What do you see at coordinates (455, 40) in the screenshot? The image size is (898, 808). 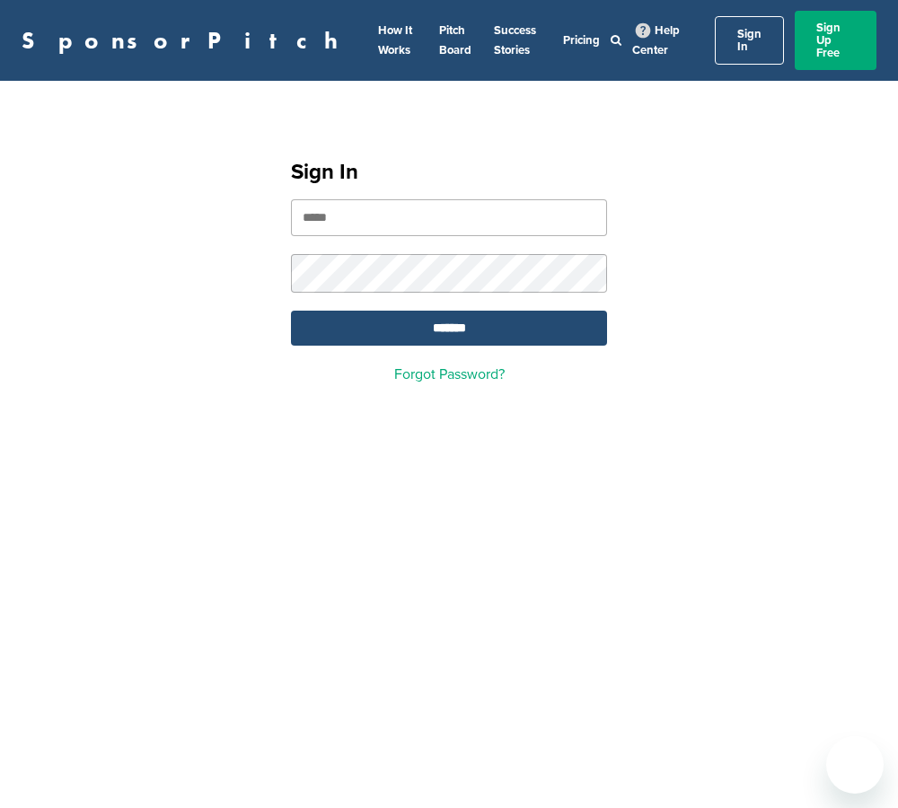 I see `a: Pitch Board` at bounding box center [455, 40].